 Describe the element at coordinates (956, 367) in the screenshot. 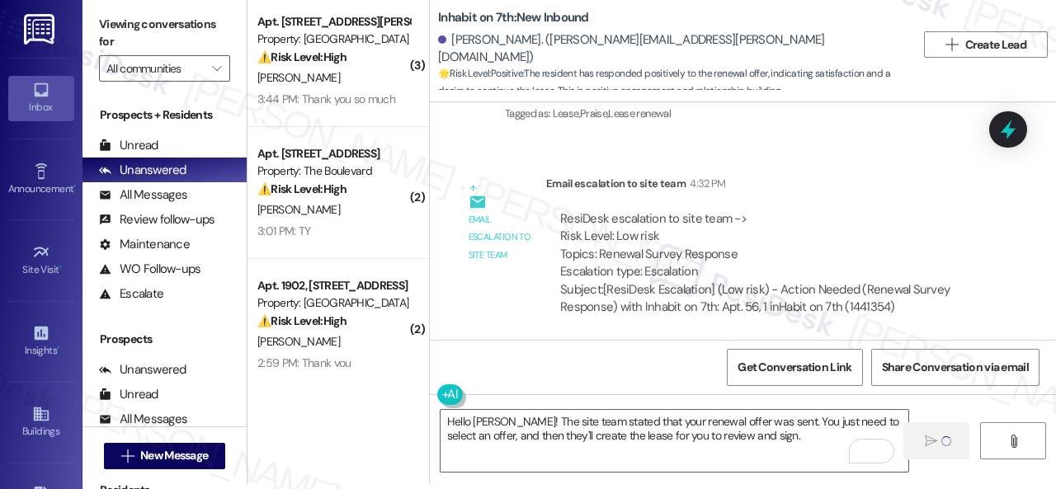

I see `button: Share Conversation via email` at that location.